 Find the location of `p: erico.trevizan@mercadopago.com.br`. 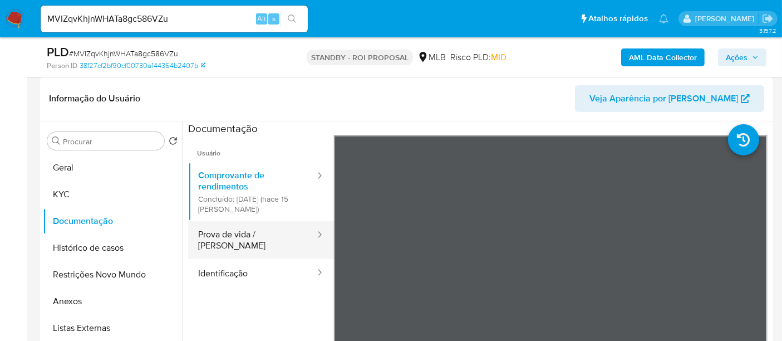

p: erico.trevizan@mercadopago.com.br is located at coordinates (727, 18).